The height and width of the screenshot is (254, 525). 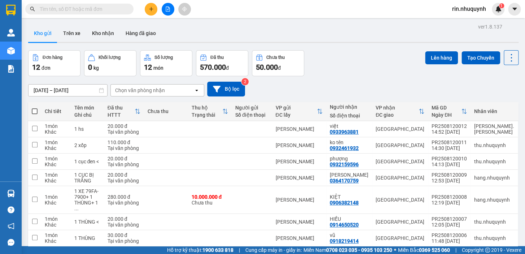 I want to click on div: PR2508120011, so click(x=449, y=142).